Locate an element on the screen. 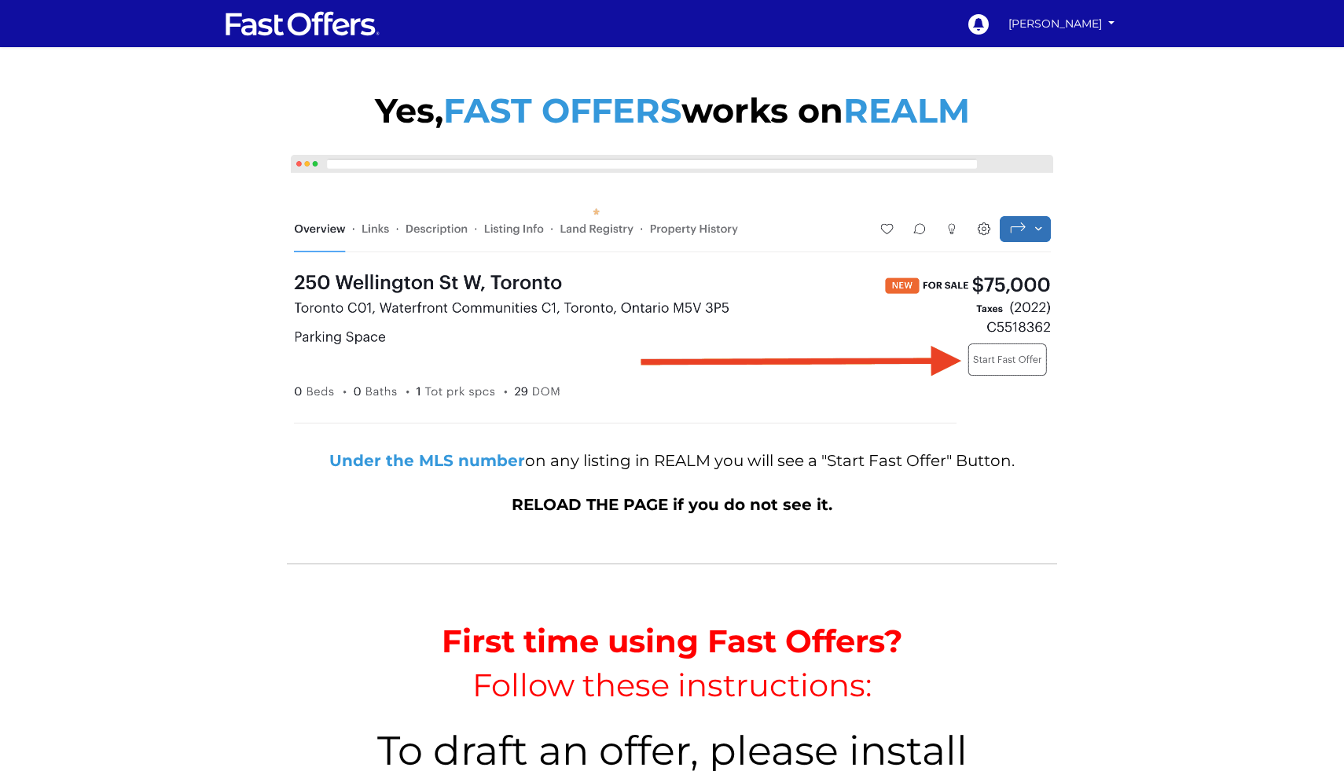  strong: Under the MLS number is located at coordinates (427, 461).